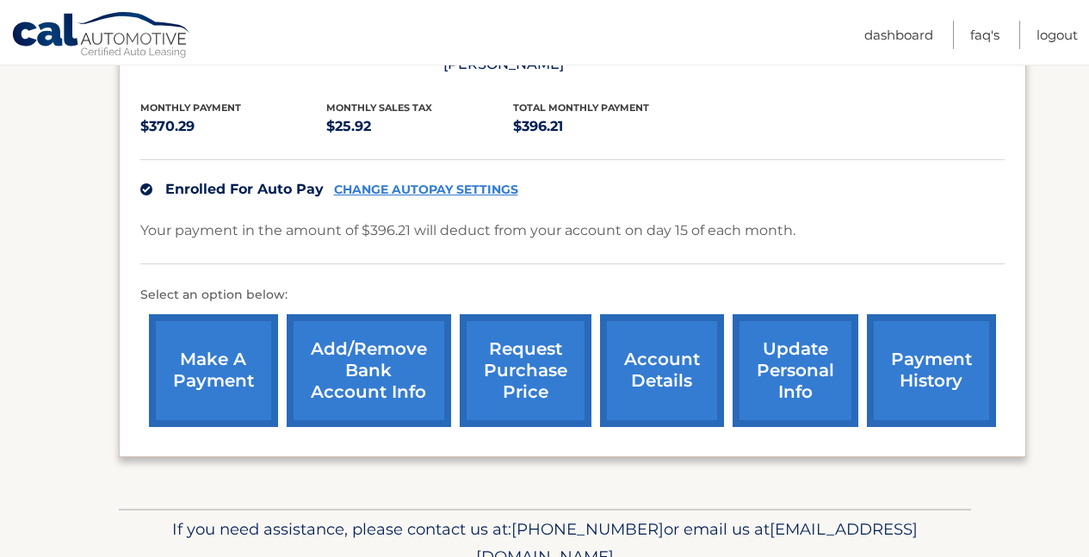  What do you see at coordinates (426, 189) in the screenshot?
I see `a: CHANGE AUTOPAY SETTINGS` at bounding box center [426, 189].